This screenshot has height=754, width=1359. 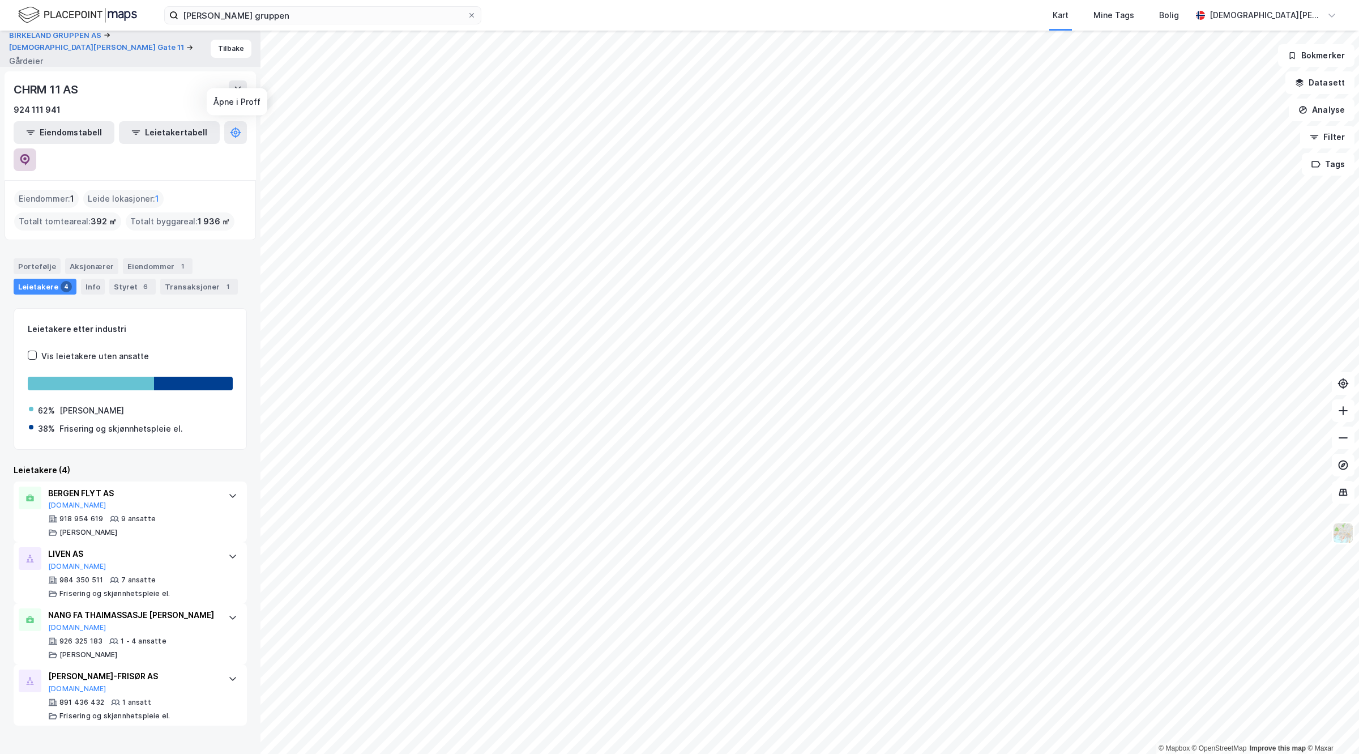 I want to click on div: 1 - 4 ansatte, so click(x=143, y=641).